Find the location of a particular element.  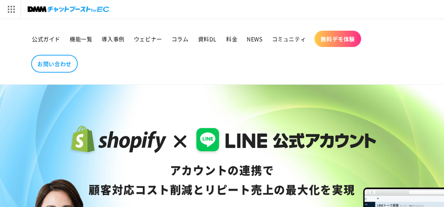

span: 導入事例 is located at coordinates (113, 39).